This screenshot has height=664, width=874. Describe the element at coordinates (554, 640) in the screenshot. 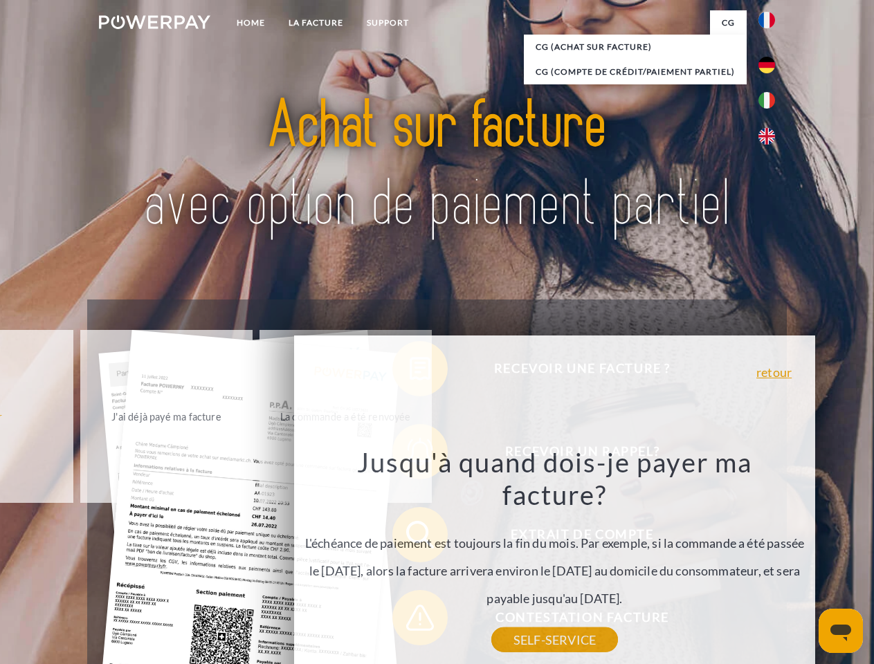

I see `a: SELF-SERVICE` at that location.